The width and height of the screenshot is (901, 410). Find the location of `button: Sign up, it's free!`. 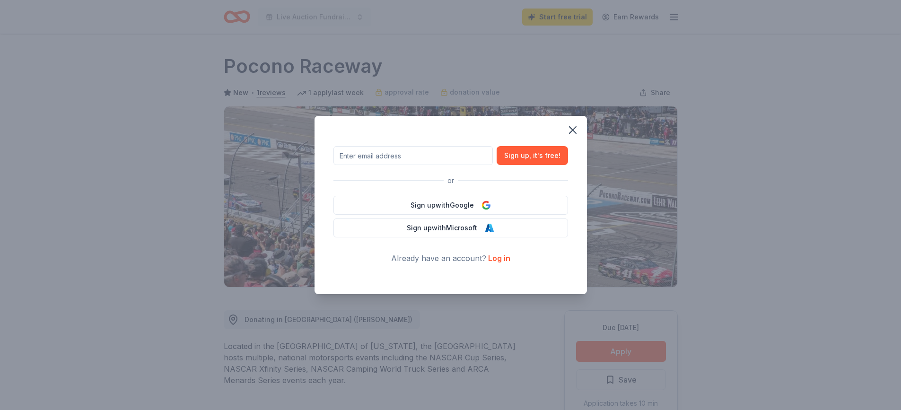

button: Sign up, it's free! is located at coordinates (532, 156).